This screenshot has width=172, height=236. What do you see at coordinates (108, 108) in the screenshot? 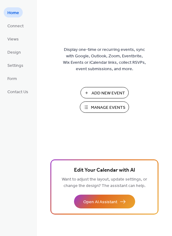
I see `span: Manage Events` at bounding box center [108, 108].